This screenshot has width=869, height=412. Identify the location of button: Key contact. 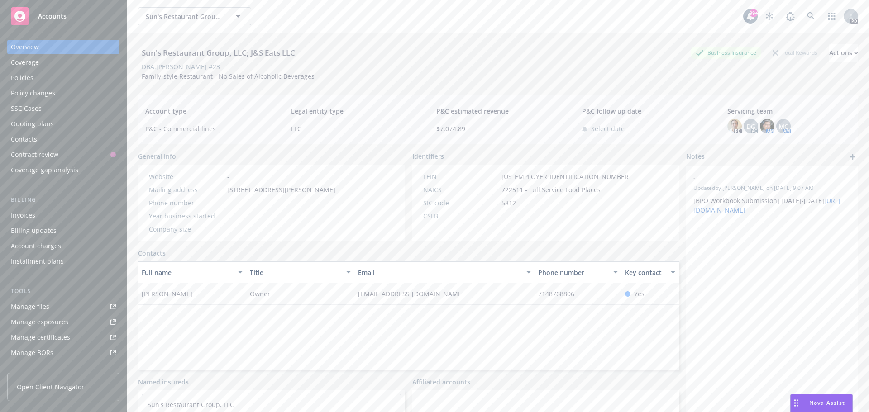
(650, 272).